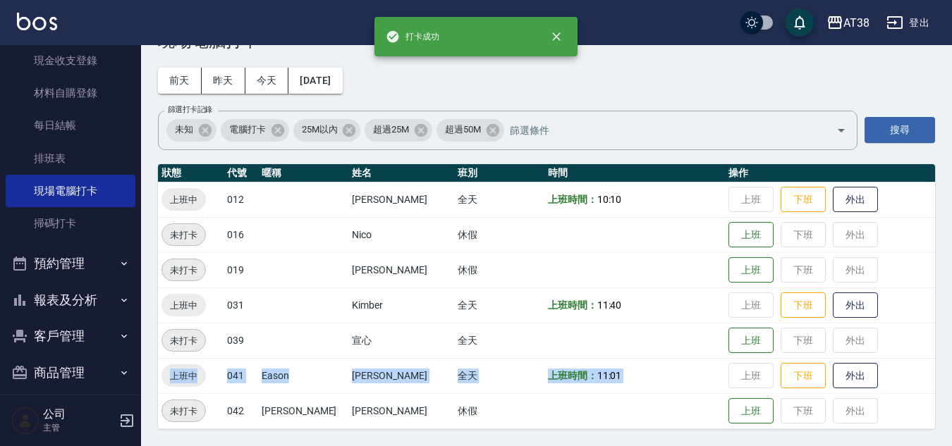 This screenshot has width=952, height=446. I want to click on span: 電腦打卡, so click(247, 130).